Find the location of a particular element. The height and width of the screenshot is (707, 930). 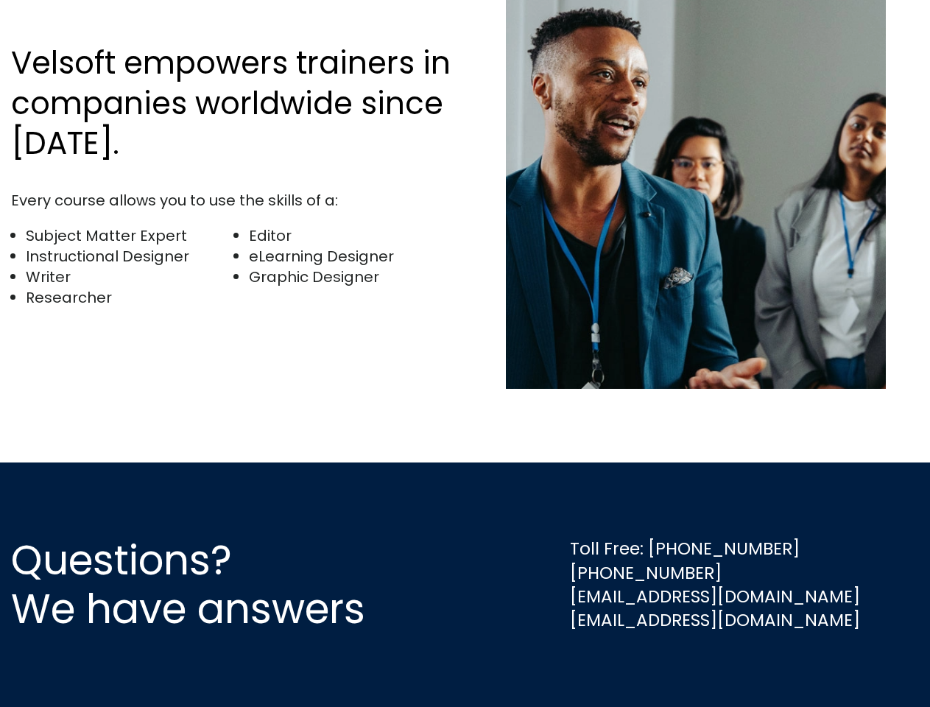

li: Researcher is located at coordinates (130, 297).